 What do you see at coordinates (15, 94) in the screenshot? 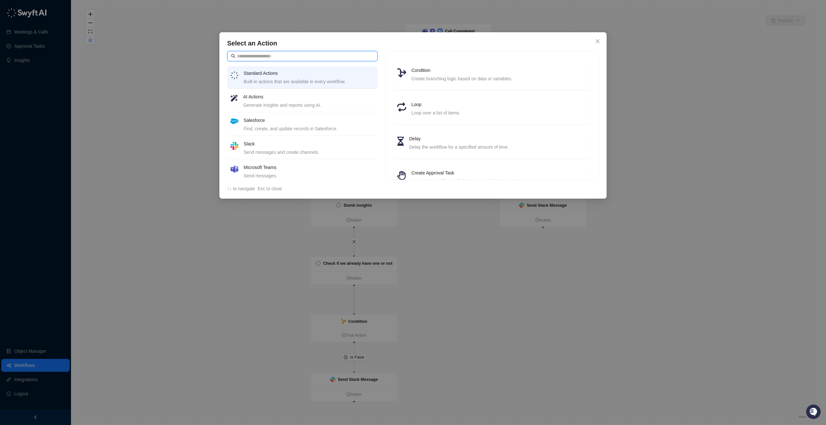
I see `a: 📚Docs` at bounding box center [15, 94].